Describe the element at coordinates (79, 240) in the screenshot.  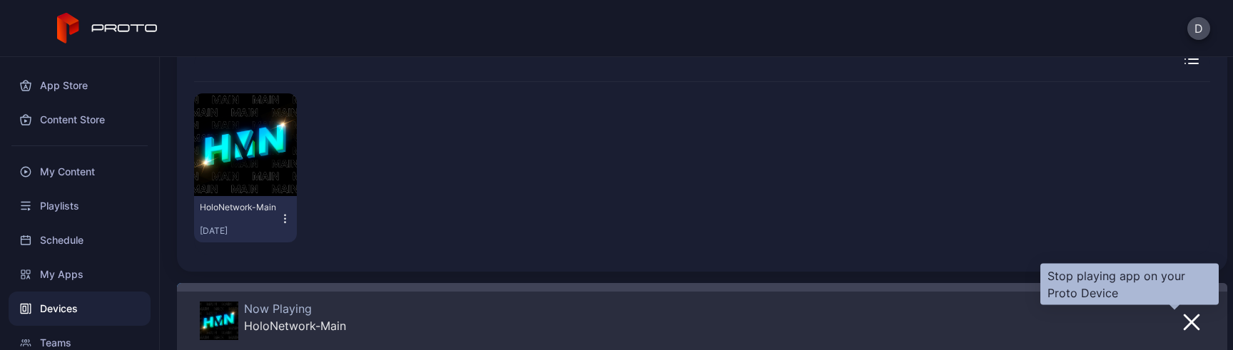
I see `div: Schedule` at that location.